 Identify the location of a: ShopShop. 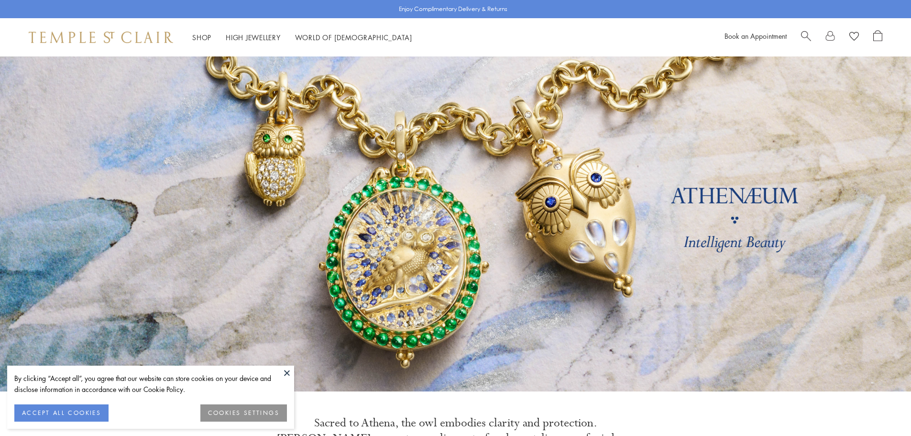
(202, 37).